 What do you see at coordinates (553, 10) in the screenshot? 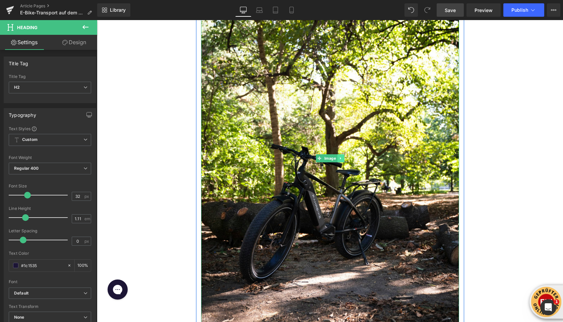
I see `button: More` at bounding box center [553, 10].